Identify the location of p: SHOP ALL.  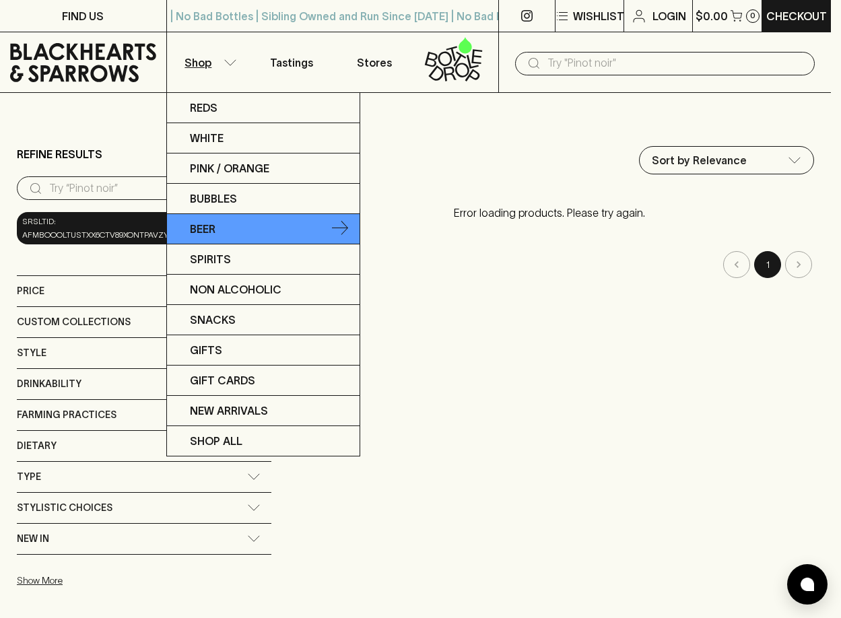
(216, 441).